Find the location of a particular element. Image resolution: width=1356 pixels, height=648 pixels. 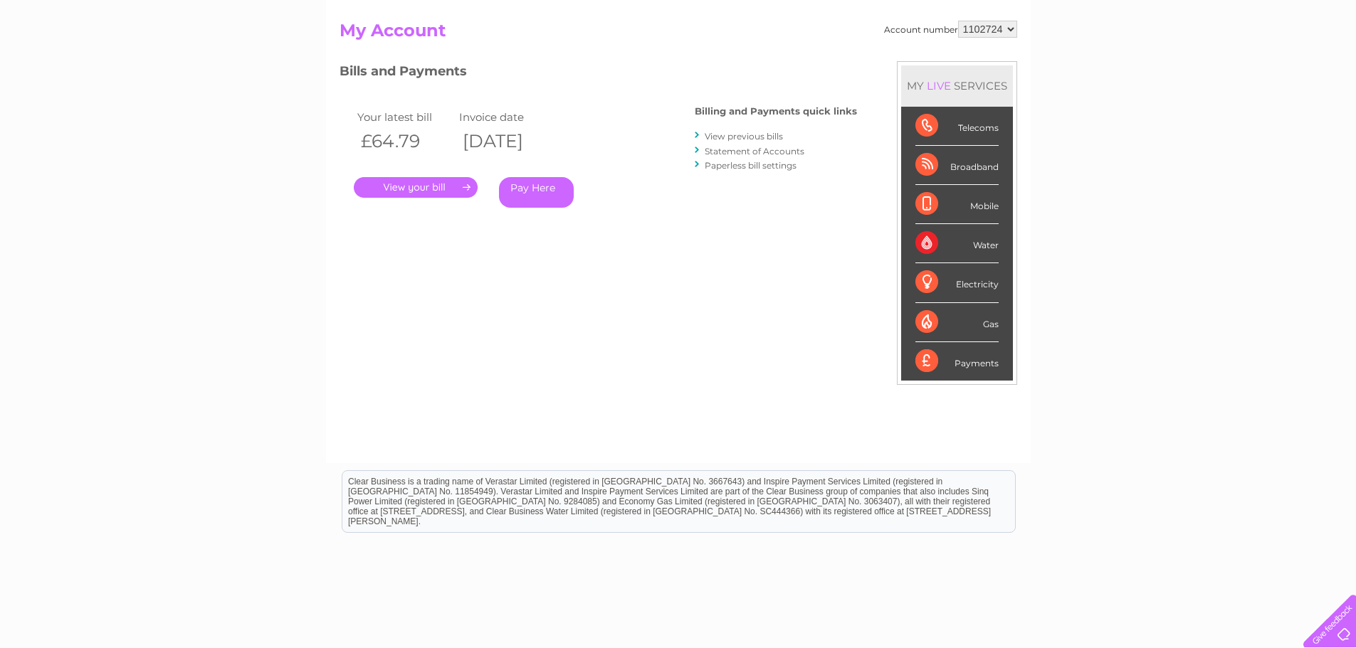

h3: Bills and Payments is located at coordinates (598, 73).